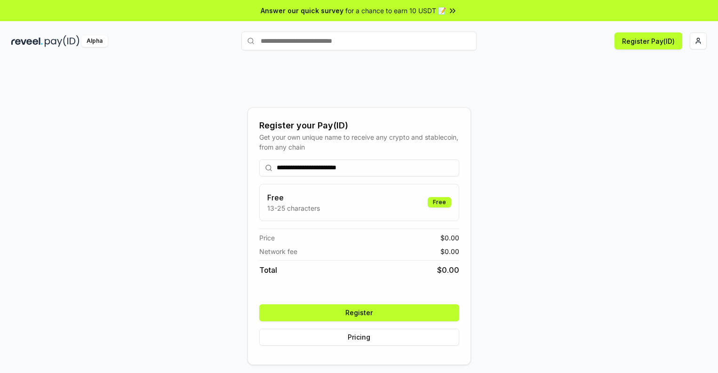  I want to click on span: for a chance to earn 10 USDT 📝, so click(395, 10).